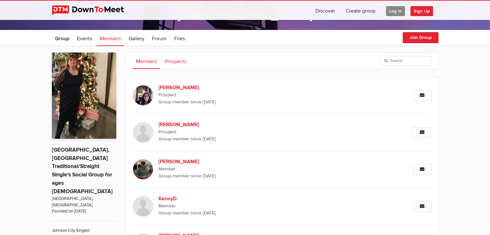  I want to click on img: KennyD, so click(143, 206).